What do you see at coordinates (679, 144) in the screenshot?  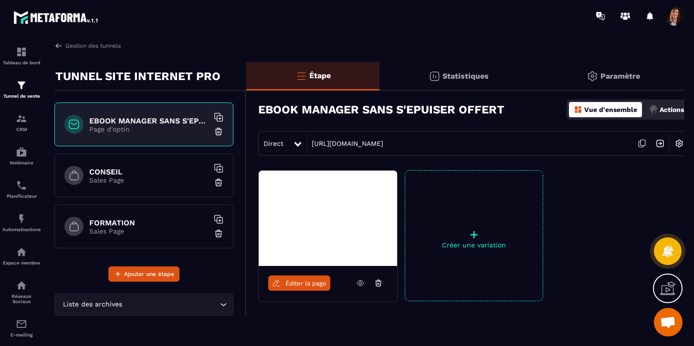 I see `img: setting-w.858f3a88.svg` at bounding box center [679, 144].